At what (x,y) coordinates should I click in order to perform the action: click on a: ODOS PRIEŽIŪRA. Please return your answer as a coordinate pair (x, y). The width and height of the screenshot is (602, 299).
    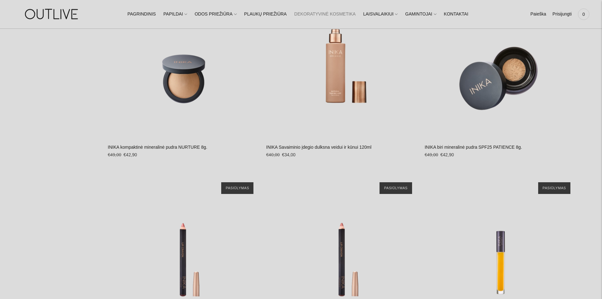
    Looking at the image, I should click on (216, 14).